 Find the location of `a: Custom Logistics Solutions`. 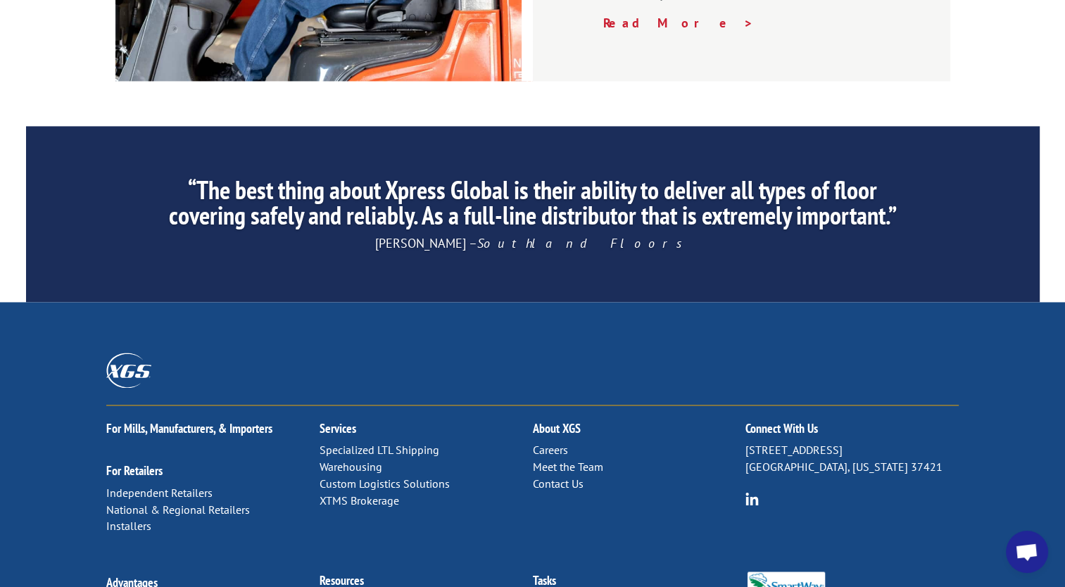

a: Custom Logistics Solutions is located at coordinates (384, 483).